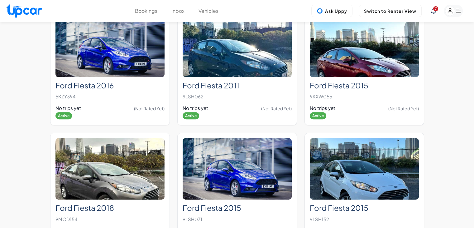 The width and height of the screenshot is (474, 228). What do you see at coordinates (436, 9) in the screenshot?
I see `span: You have new notifications` at bounding box center [436, 9].